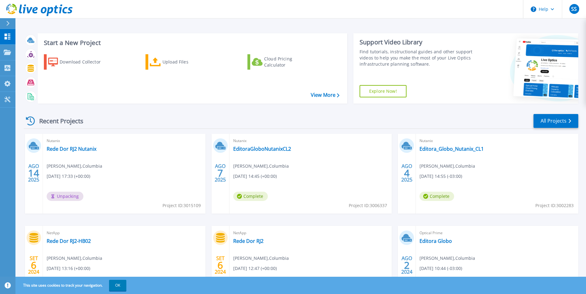  What do you see at coordinates (220, 173) in the screenshot?
I see `span: 7` at bounding box center [220, 173].